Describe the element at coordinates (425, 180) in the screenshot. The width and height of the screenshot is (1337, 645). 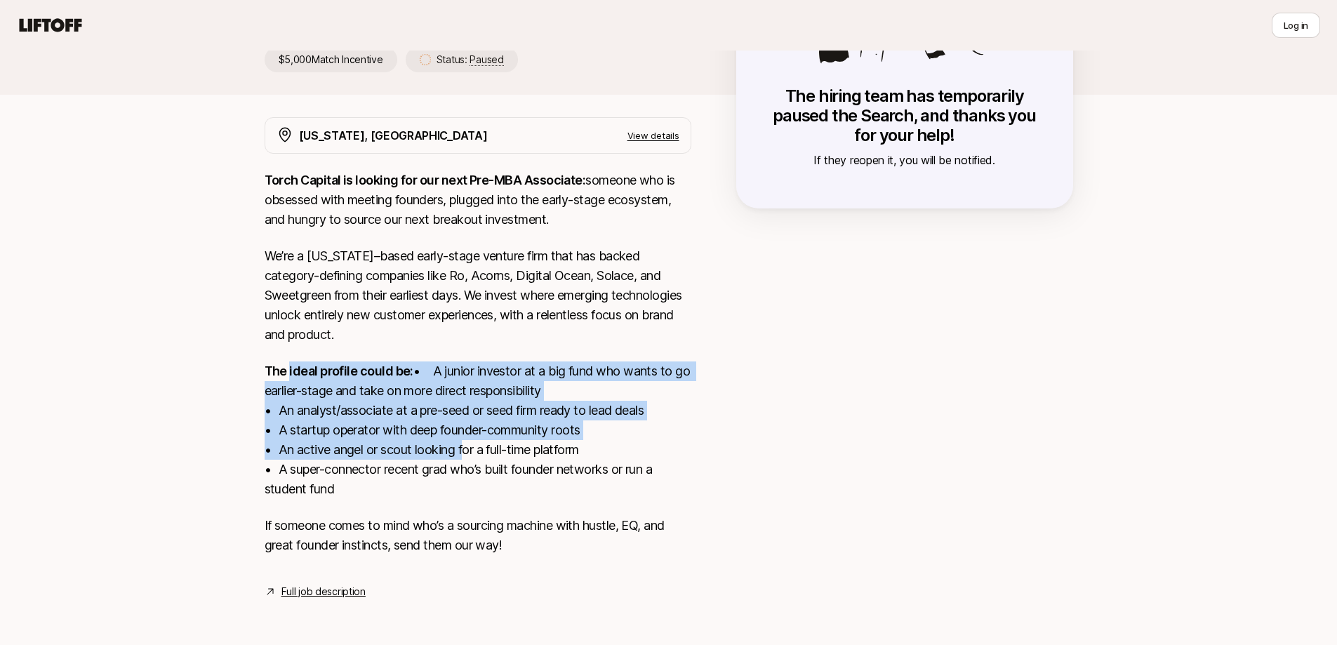
I see `strong: Torch Capital is looking for our next Pre-MBA Associate:` at that location.